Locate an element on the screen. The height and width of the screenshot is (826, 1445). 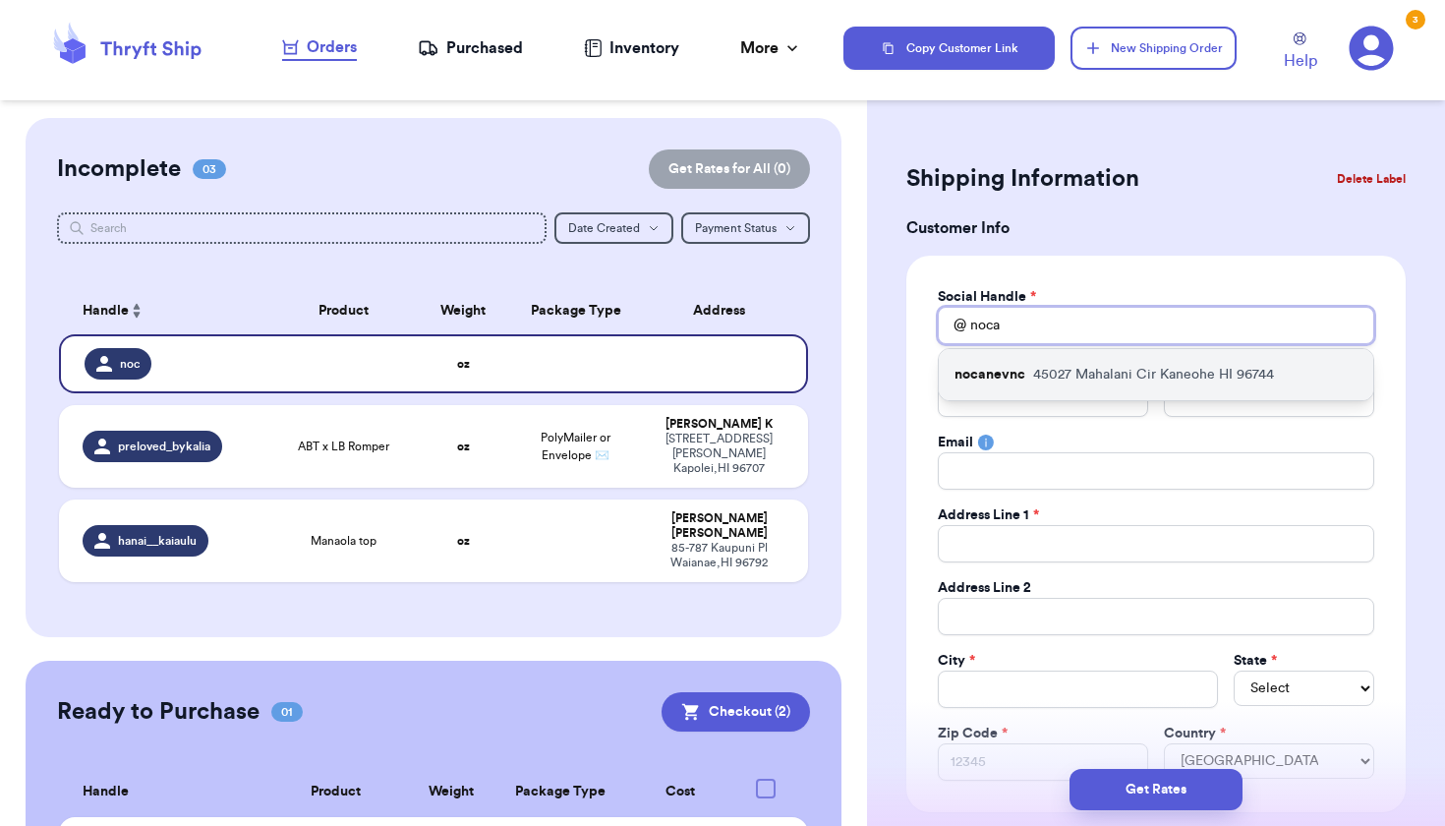
span: ABT x LB Romper is located at coordinates (343, 446).